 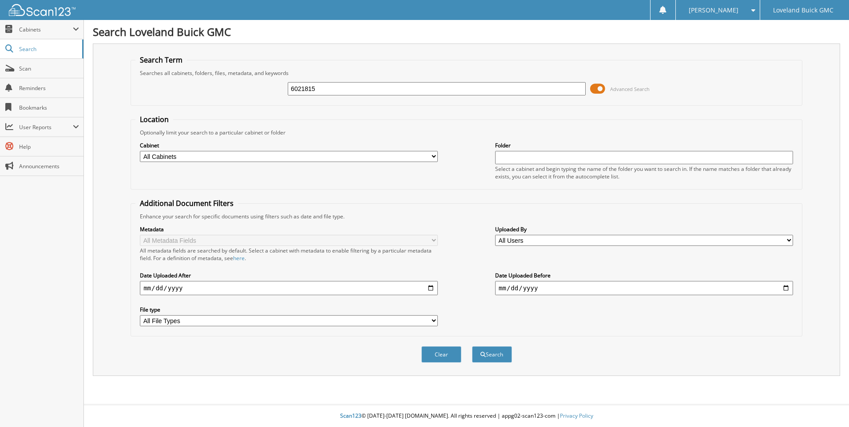 What do you see at coordinates (466, 32) in the screenshot?
I see `h1: Search Loveland Buick GMC` at bounding box center [466, 32].